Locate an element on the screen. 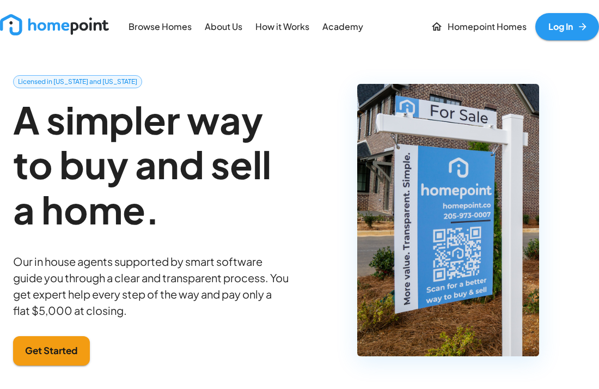  a: Homepoint Homes is located at coordinates (478, 27).